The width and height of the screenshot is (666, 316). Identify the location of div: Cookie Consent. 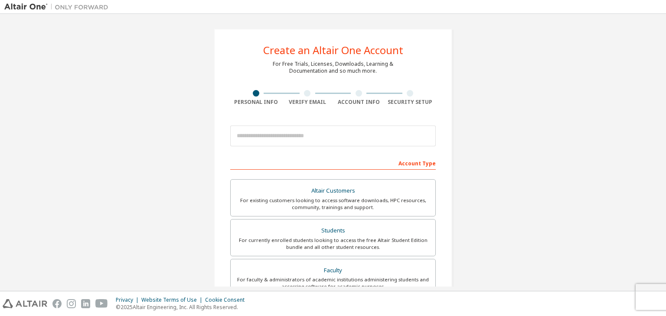
(227, 300).